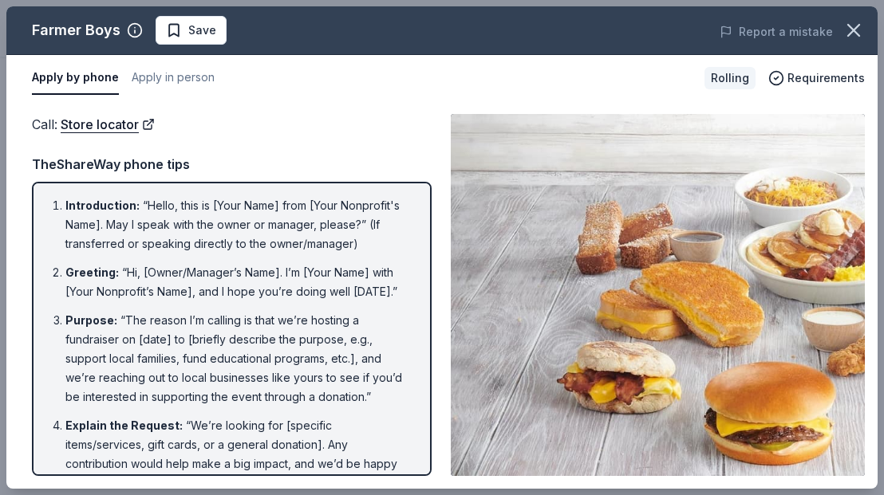  Describe the element at coordinates (236, 359) in the screenshot. I see `li: “The reason I’m calling is that we’re hosting a fundraiser on [date] to [briefly describe the pur...` at that location.